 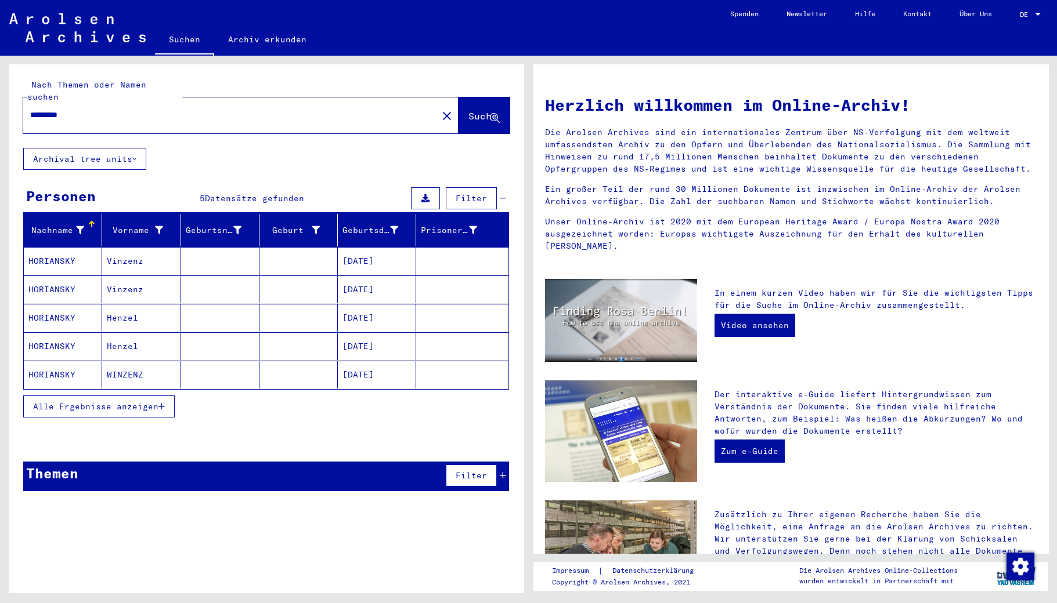 I want to click on mat-header-cell: Geburtsdatum, so click(x=377, y=230).